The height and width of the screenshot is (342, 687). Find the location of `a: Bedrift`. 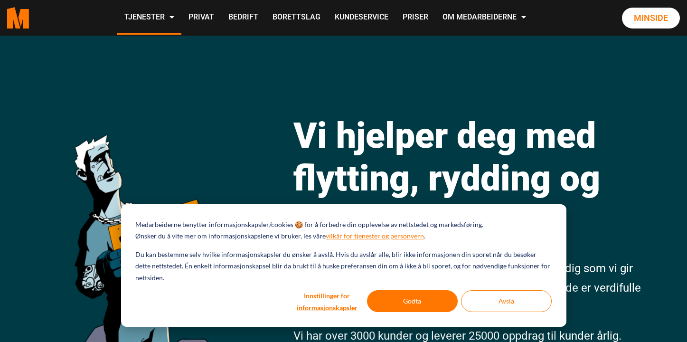

a: Bedrift is located at coordinates (243, 18).